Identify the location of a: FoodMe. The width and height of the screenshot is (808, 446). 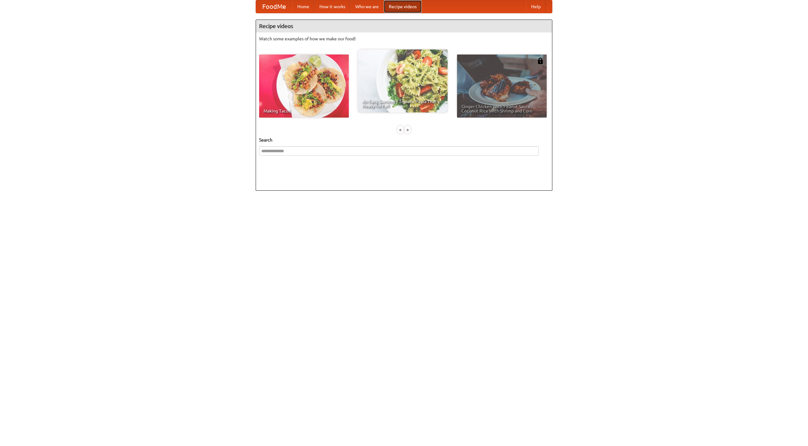
(274, 7).